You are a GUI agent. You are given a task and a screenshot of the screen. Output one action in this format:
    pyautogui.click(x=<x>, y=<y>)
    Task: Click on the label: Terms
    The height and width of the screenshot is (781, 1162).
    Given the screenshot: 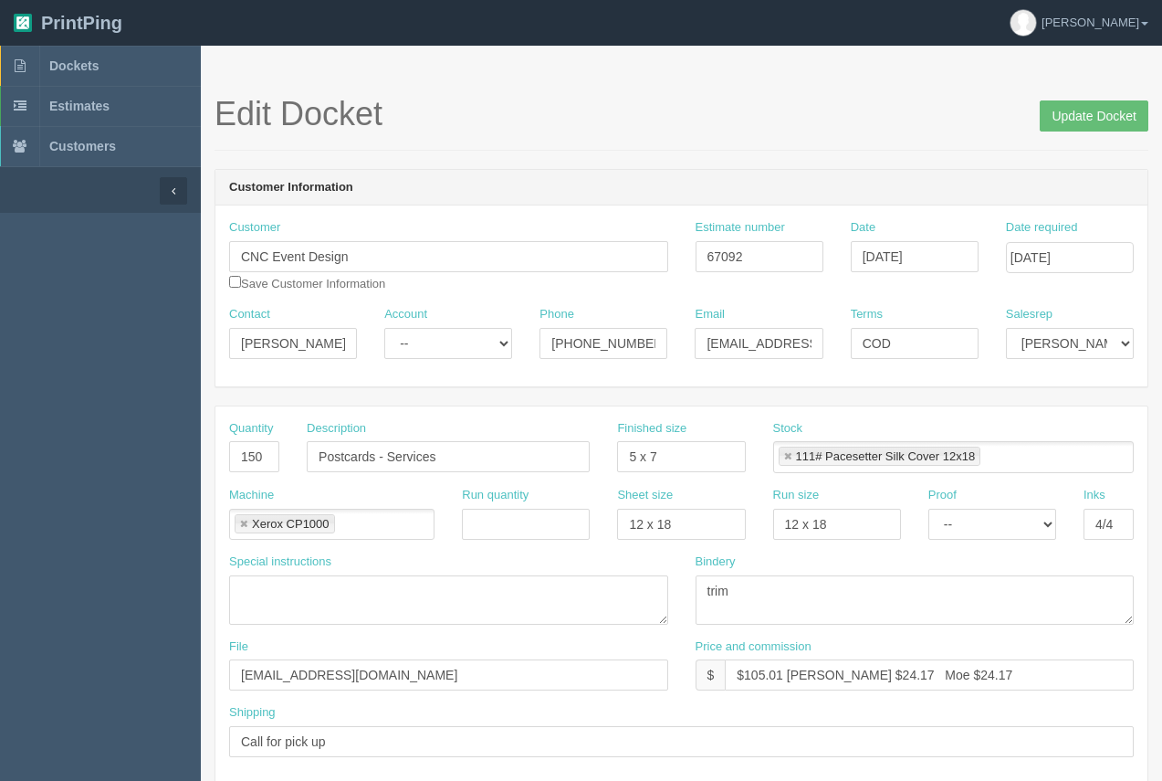 What is the action you would take?
    pyautogui.click(x=867, y=314)
    